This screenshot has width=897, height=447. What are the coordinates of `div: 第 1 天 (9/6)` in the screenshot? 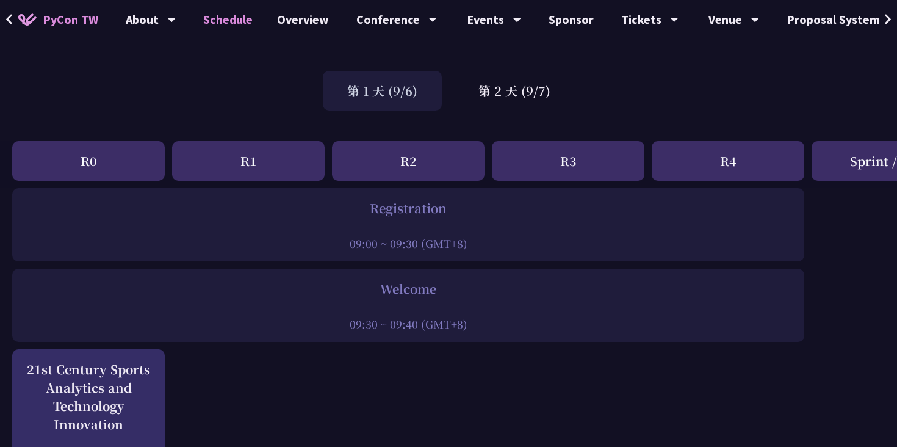 It's located at (382, 90).